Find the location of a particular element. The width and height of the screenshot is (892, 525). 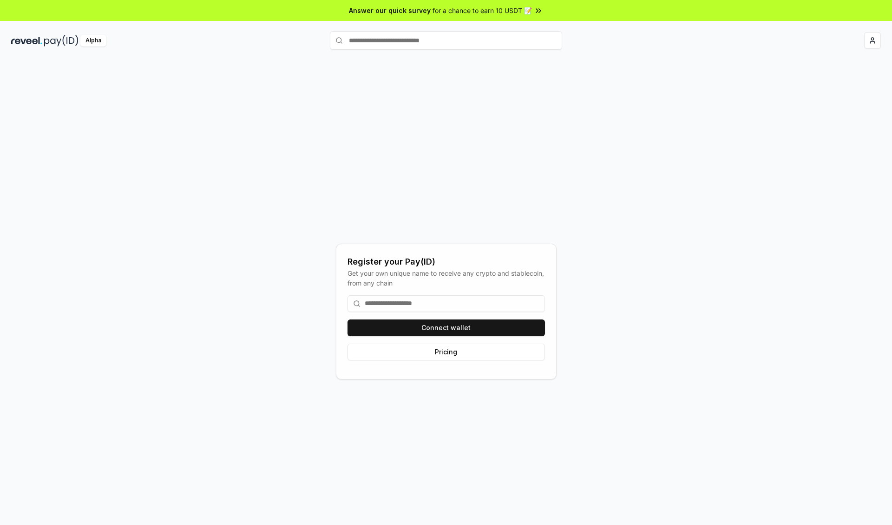

span: Answer our quick survey is located at coordinates (390, 10).